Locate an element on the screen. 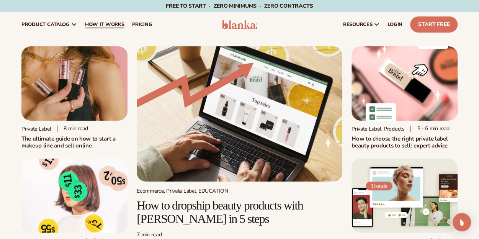 The width and height of the screenshot is (479, 239). img: Social media trends this week (Updated weekly) is located at coordinates (404, 196).